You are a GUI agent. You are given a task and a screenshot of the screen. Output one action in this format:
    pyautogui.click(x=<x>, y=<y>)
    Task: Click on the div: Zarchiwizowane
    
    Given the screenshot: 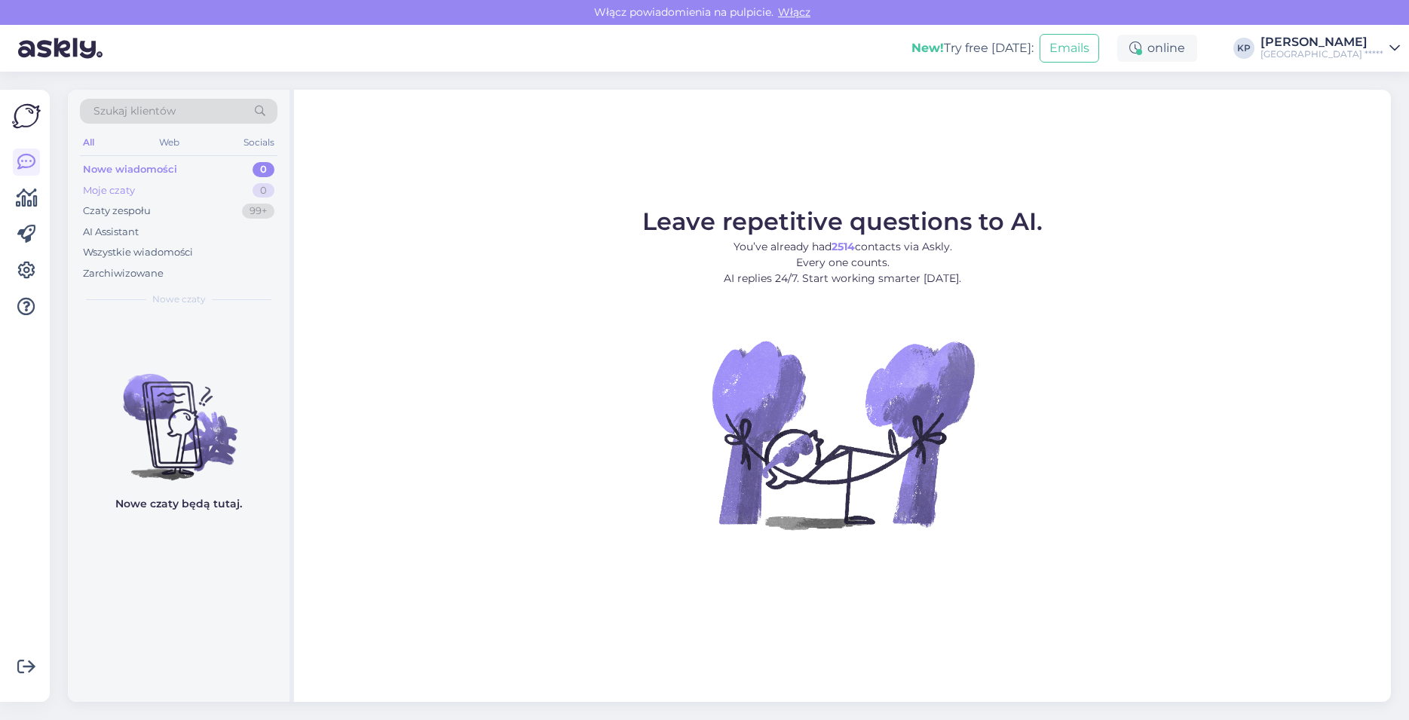 What is the action you would take?
    pyautogui.click(x=123, y=274)
    